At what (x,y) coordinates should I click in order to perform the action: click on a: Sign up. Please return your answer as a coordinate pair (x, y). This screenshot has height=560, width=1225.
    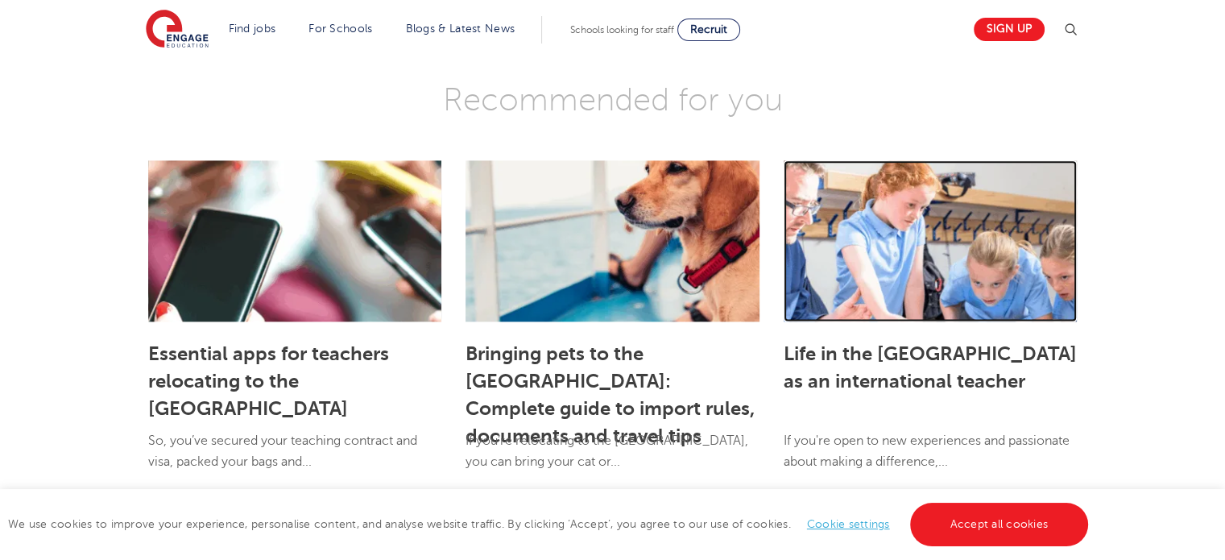
    Looking at the image, I should click on (1009, 29).